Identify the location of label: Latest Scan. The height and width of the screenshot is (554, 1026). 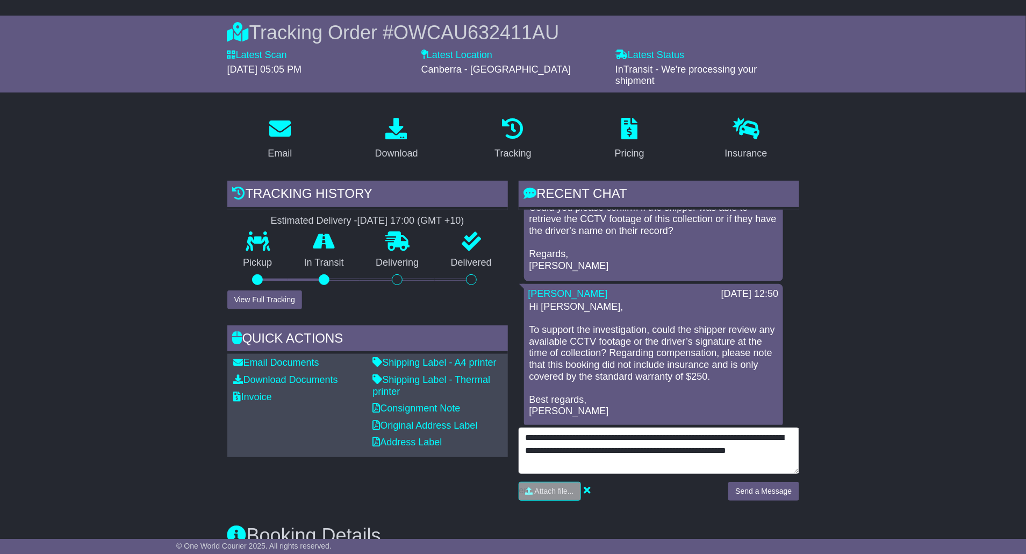
(257, 55).